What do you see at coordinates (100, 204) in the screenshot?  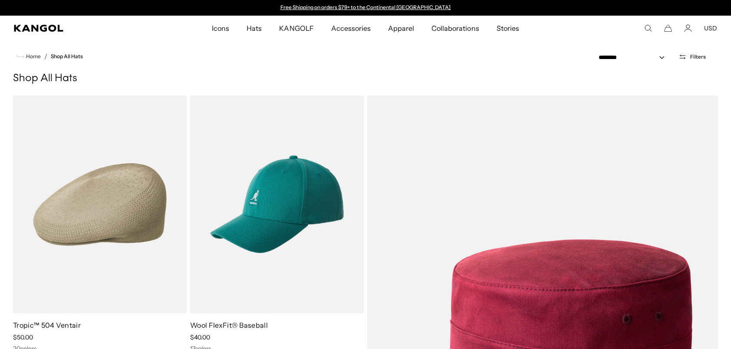 I see `img: Tropic™ 504 Ventair` at bounding box center [100, 204].